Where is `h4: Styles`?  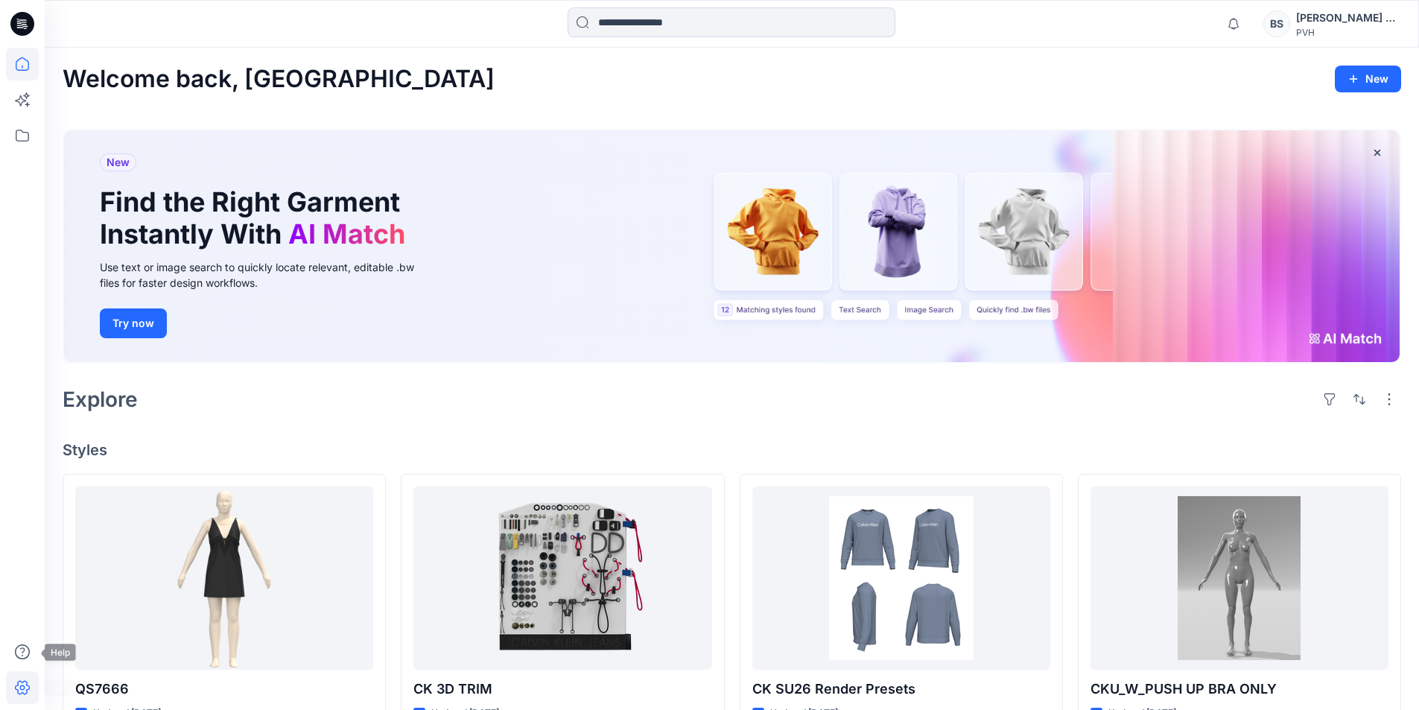
h4: Styles is located at coordinates (731, 450).